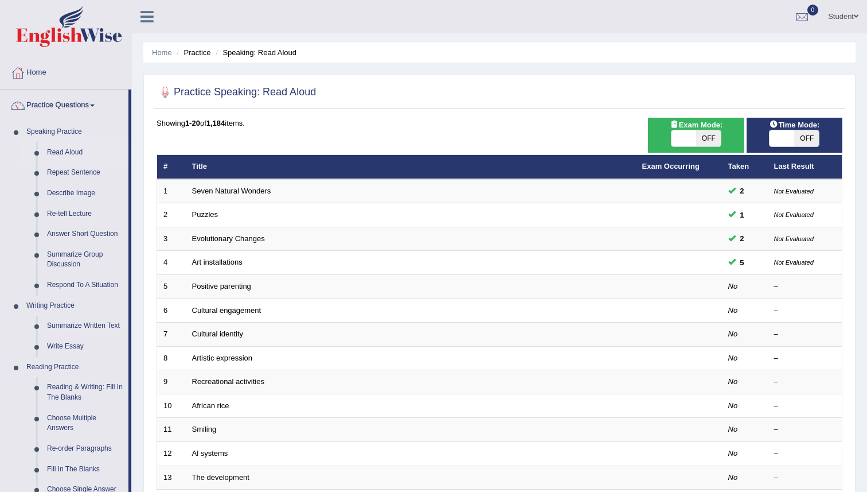 The width and height of the screenshot is (867, 492). Describe the element at coordinates (232, 190) in the screenshot. I see `a: Seven Natural Wonders` at that location.